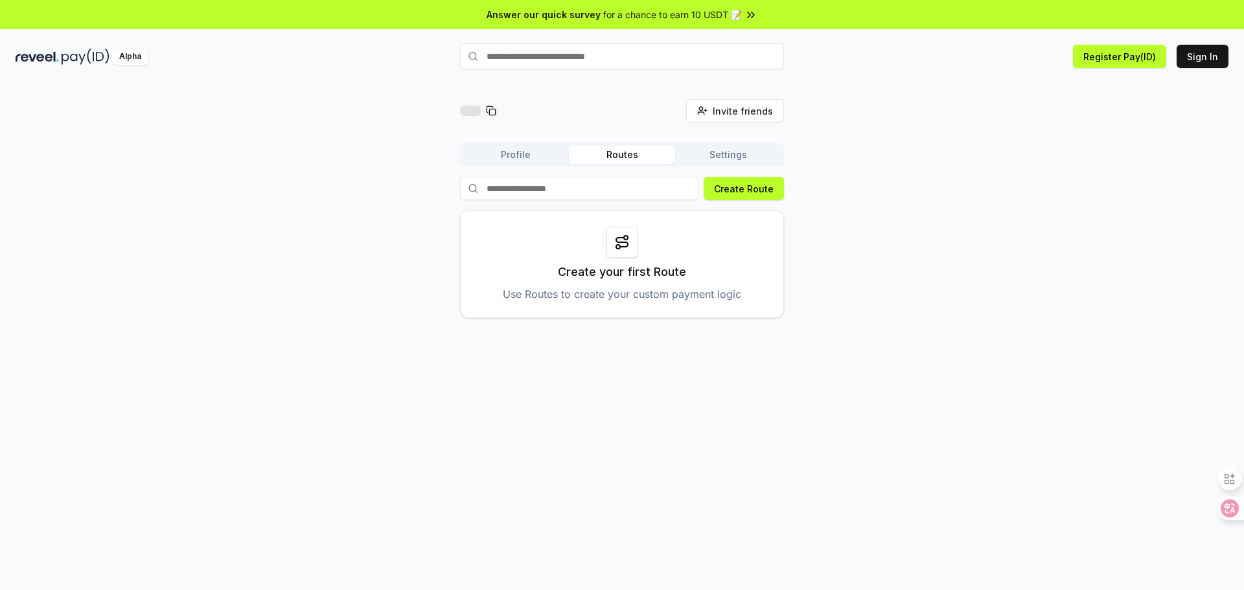  What do you see at coordinates (622, 294) in the screenshot?
I see `p: Use Routes to create your custom payment logic` at bounding box center [622, 294].